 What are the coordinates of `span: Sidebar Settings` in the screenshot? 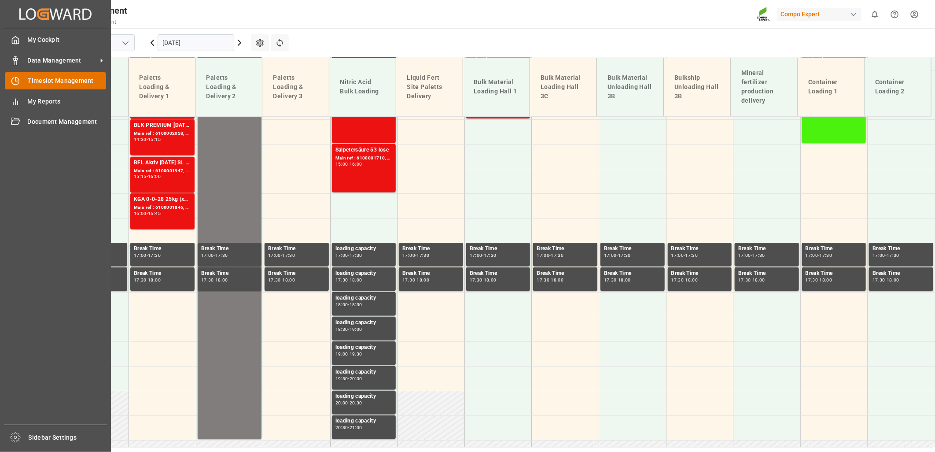 It's located at (68, 437).